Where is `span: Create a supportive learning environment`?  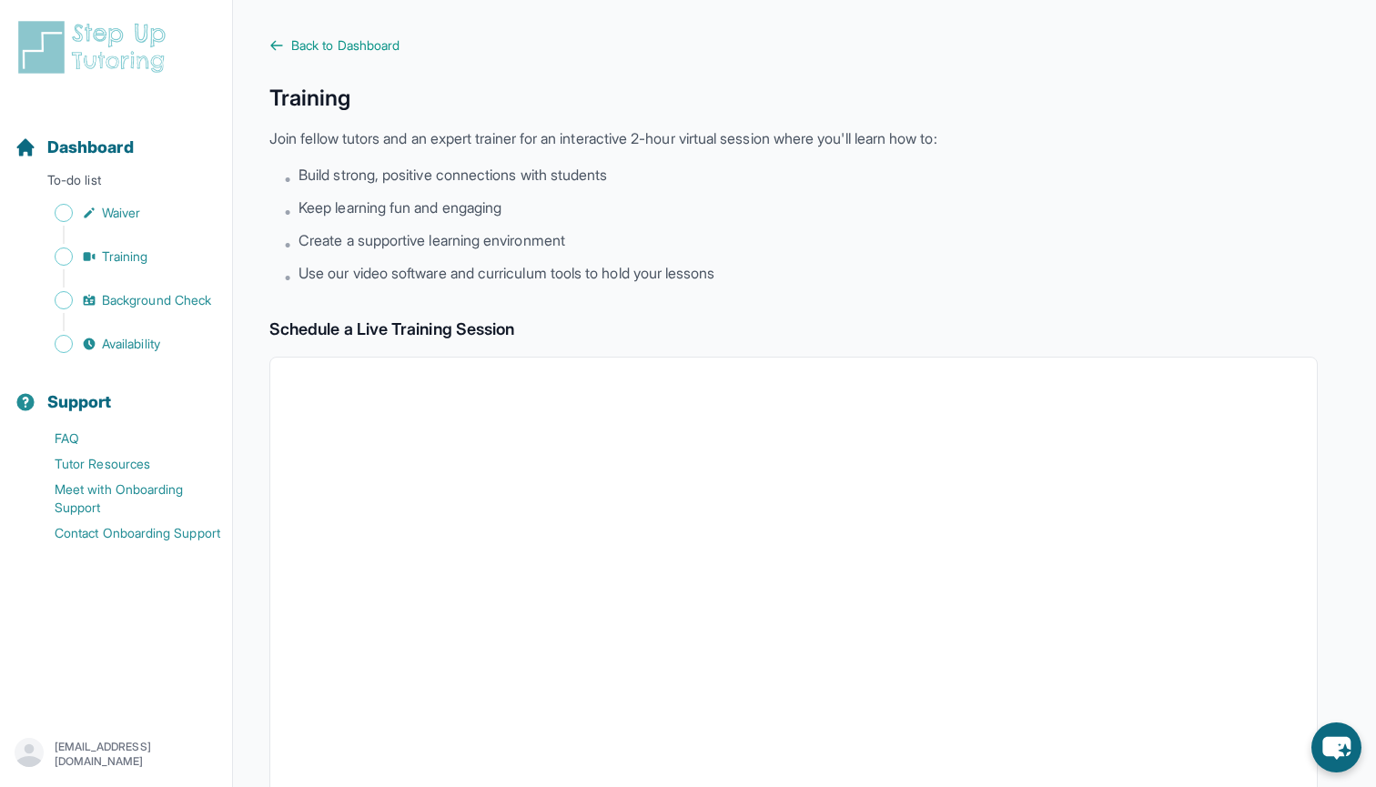
span: Create a supportive learning environment is located at coordinates (431, 240).